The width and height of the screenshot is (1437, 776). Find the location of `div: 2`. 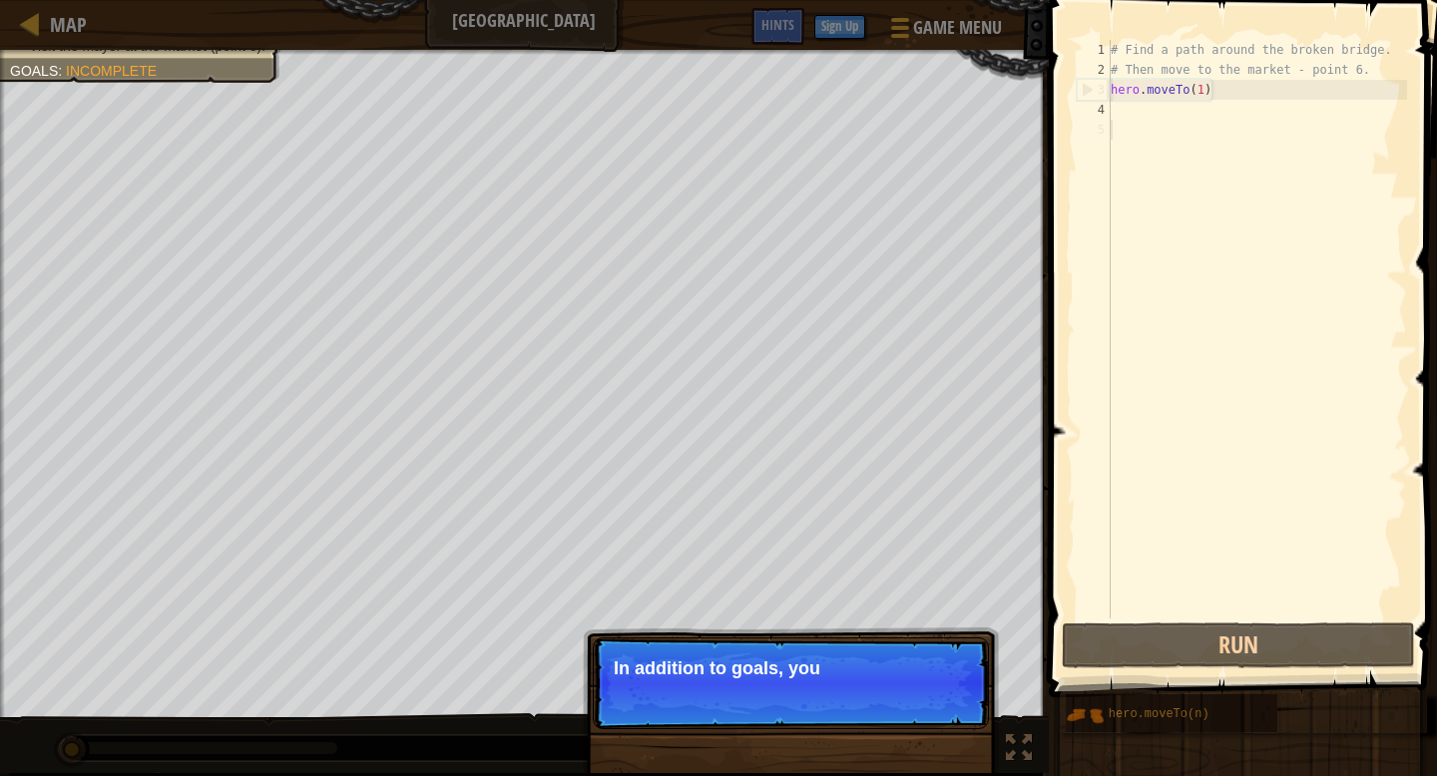

div: 2 is located at coordinates (1094, 70).